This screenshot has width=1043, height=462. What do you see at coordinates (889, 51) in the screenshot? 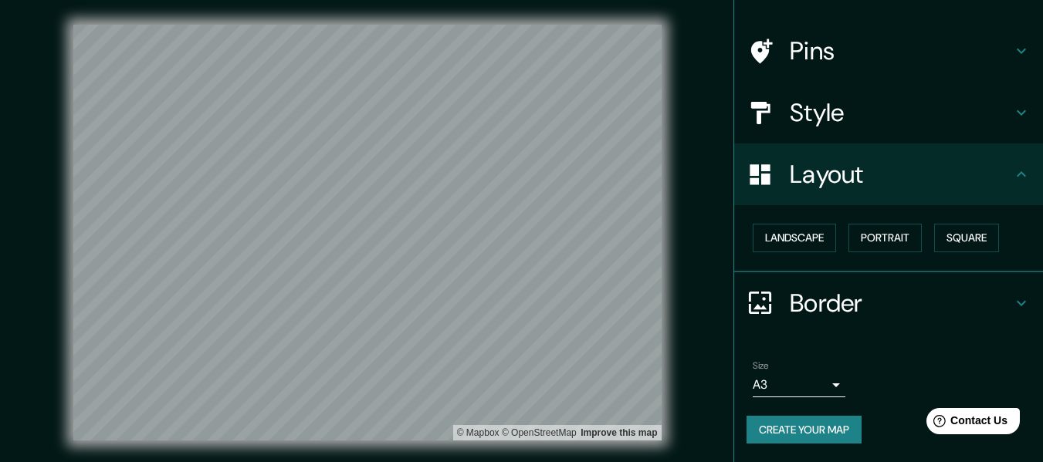
I see `div: Pins` at bounding box center [889, 51].